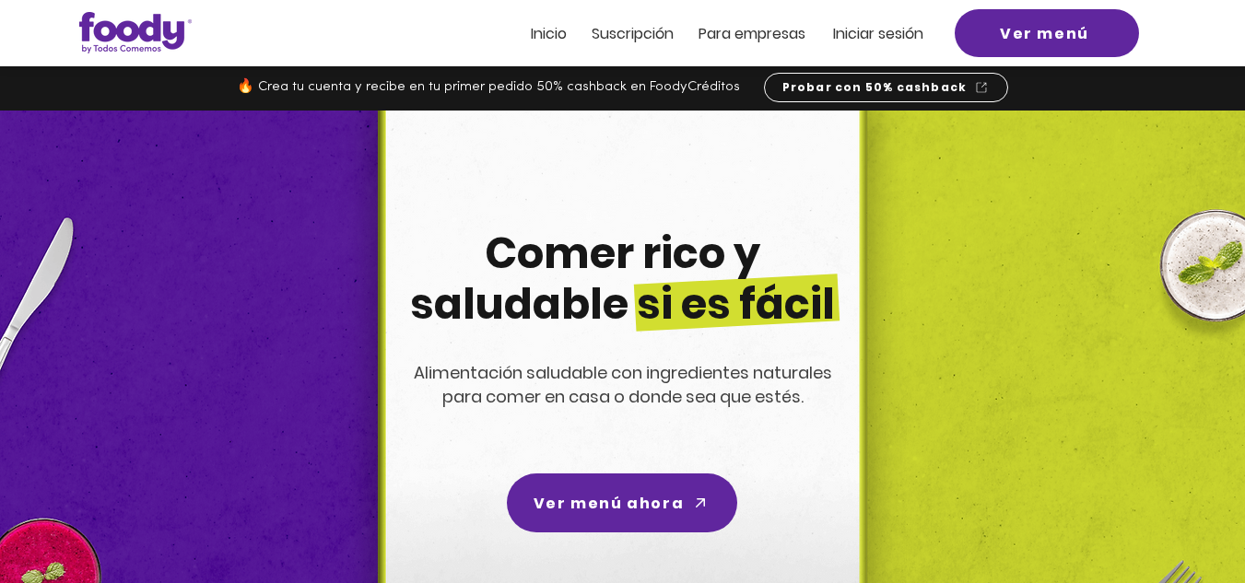 The image size is (1245, 583). What do you see at coordinates (632, 33) in the screenshot?
I see `span: Suscripción` at bounding box center [632, 33].